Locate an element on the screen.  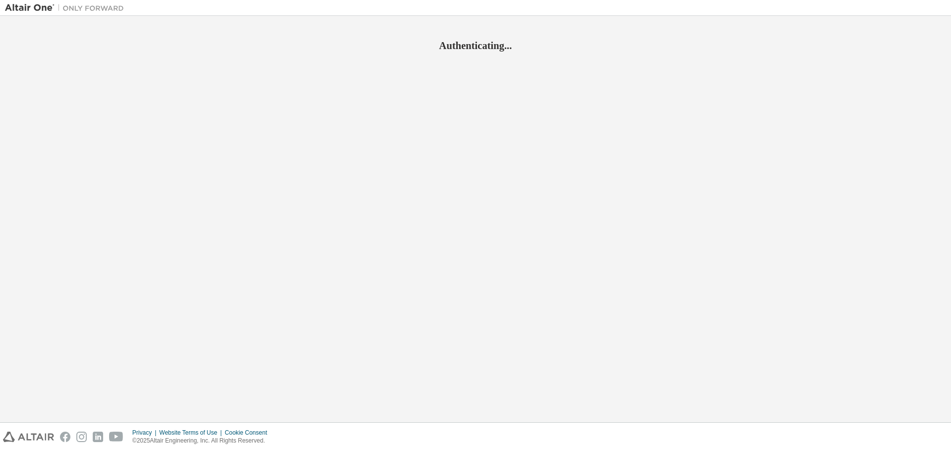
img: Altair One is located at coordinates (67, 8).